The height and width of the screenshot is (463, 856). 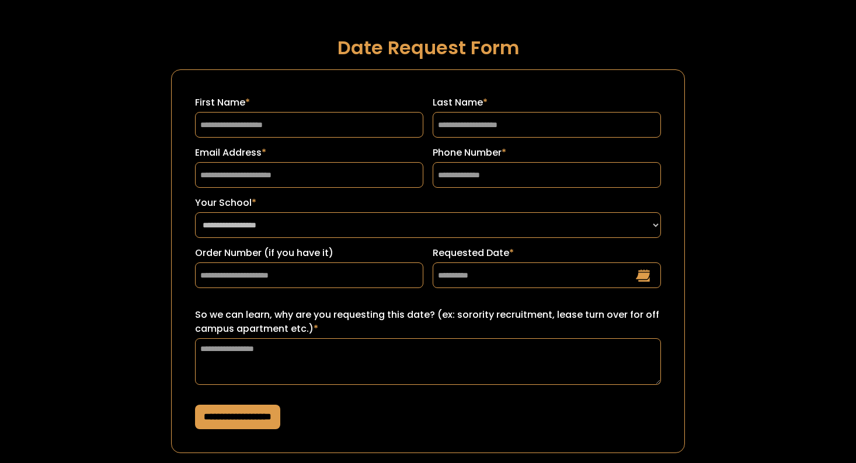 I want to click on label: Your School, so click(x=428, y=203).